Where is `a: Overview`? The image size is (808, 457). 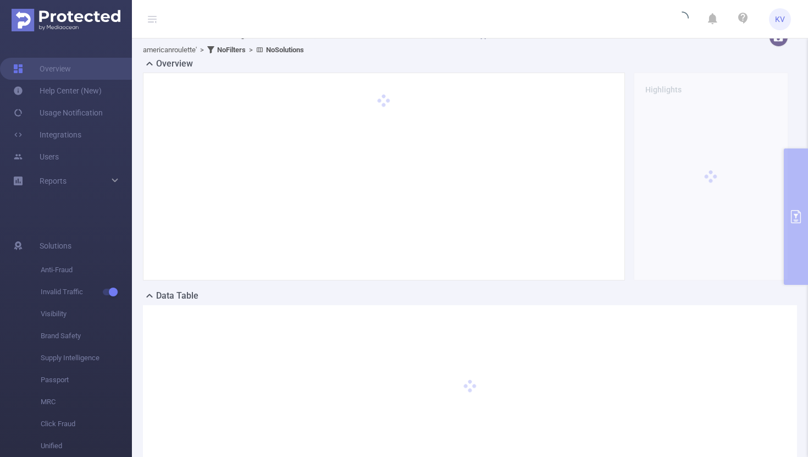 a: Overview is located at coordinates (42, 69).